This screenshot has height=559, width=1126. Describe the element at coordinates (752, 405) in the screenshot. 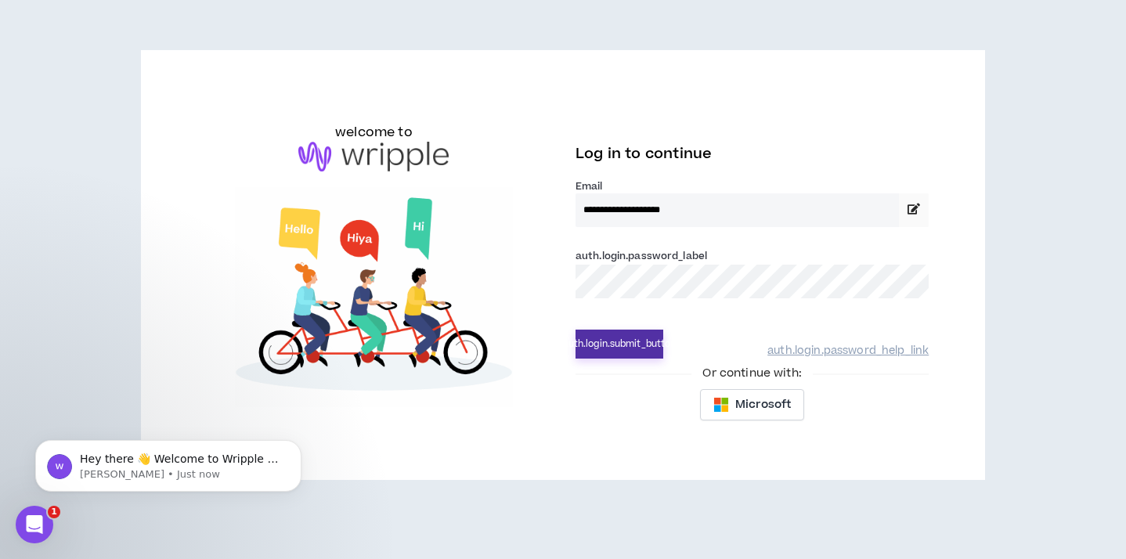

I see `button: Microsoft` at that location.